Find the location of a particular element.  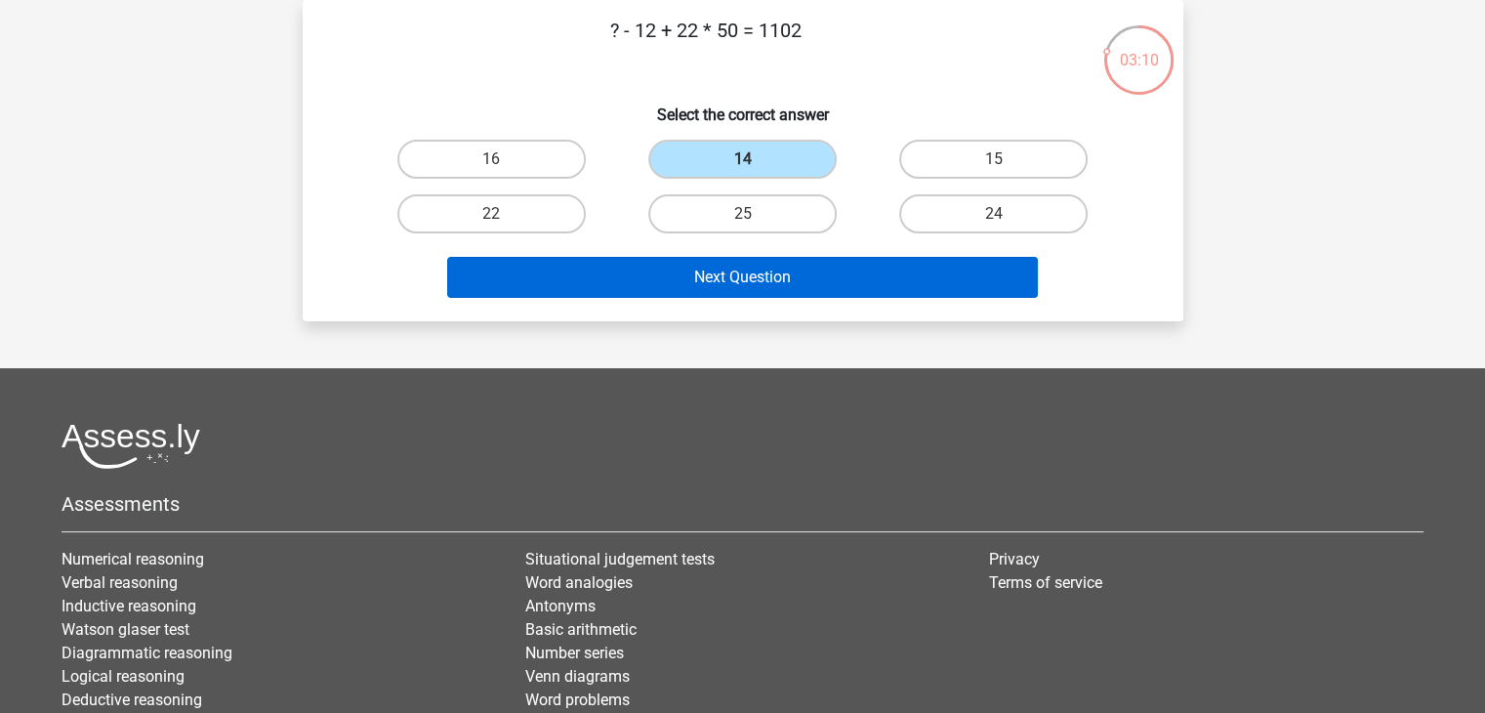

h5: Assessments is located at coordinates (742, 504).